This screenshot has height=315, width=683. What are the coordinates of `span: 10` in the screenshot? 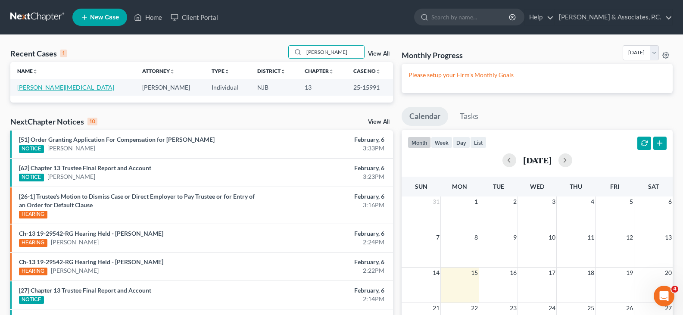 It's located at (552, 237).